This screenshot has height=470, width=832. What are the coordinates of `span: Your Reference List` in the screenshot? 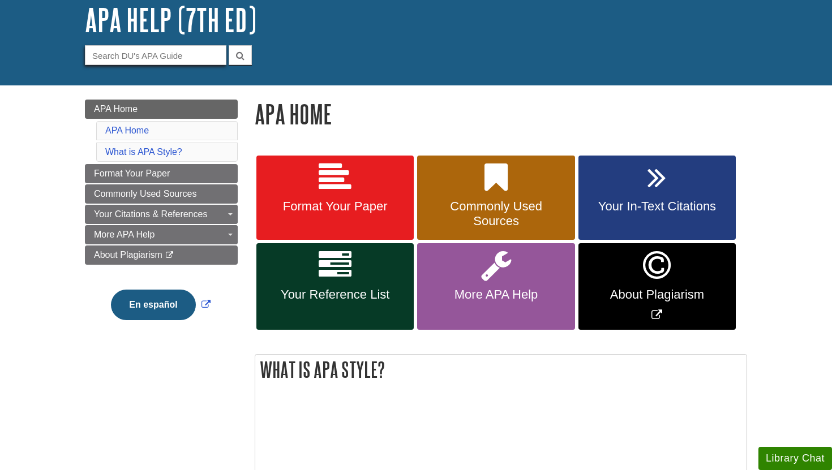 It's located at (335, 295).